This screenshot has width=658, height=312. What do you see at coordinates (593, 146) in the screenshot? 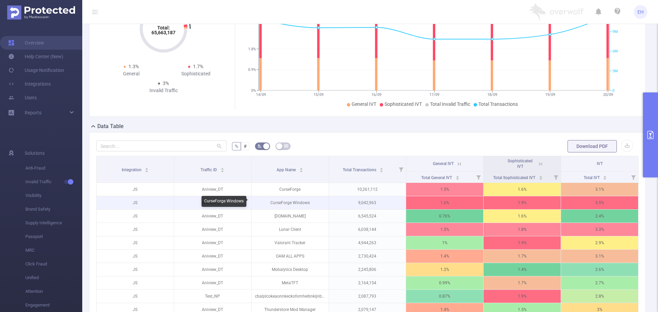
I see `button: Download PDF` at bounding box center [593, 146].